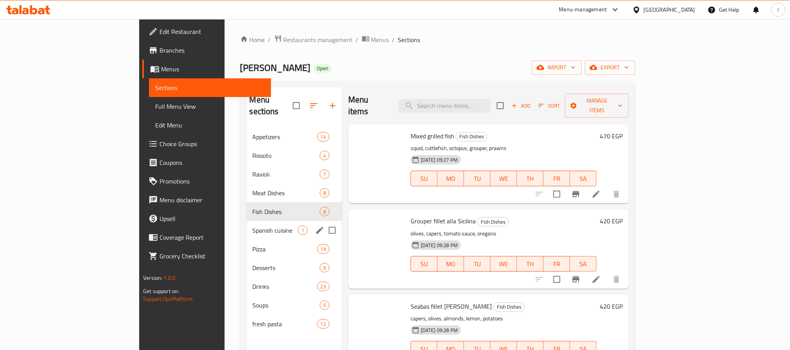  What do you see at coordinates (443, 221) in the screenshot?
I see `span: Grouper fillet alla Sicilina` at bounding box center [443, 221].